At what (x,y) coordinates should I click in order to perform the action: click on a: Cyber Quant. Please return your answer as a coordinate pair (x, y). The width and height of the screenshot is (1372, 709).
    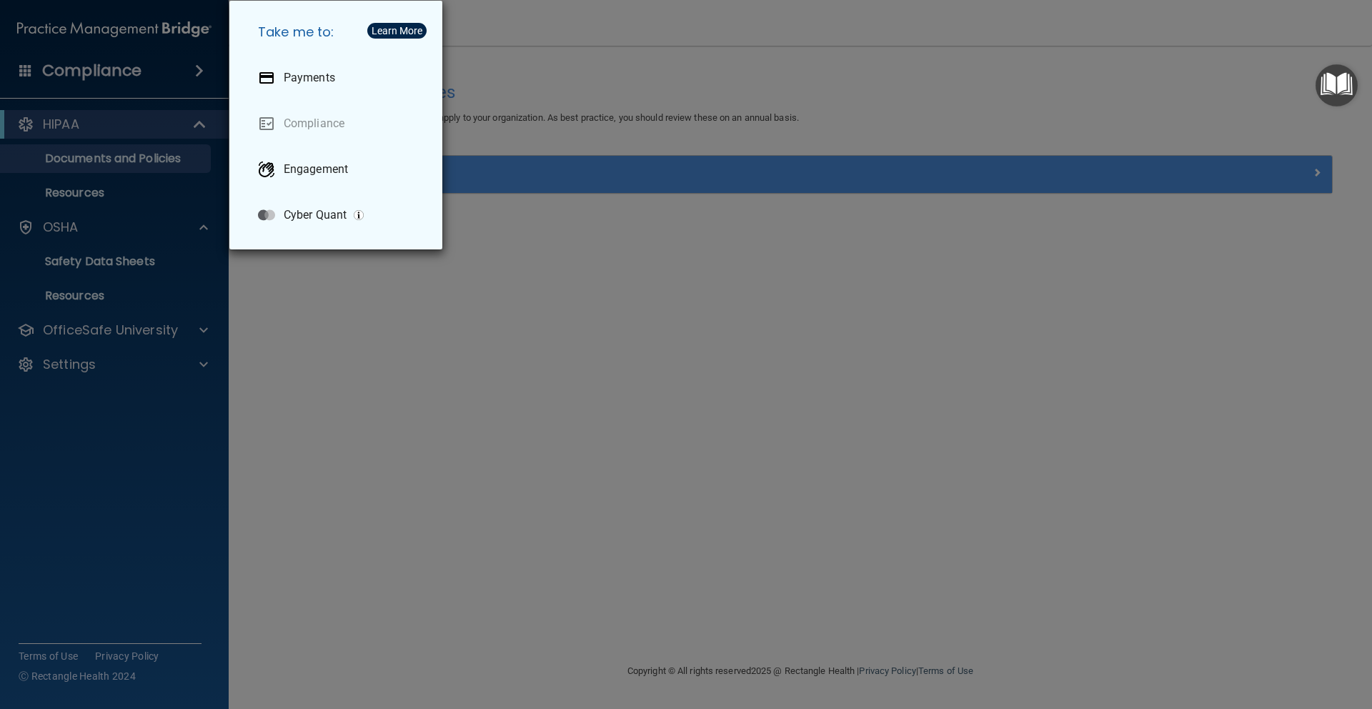
    Looking at the image, I should click on (339, 215).